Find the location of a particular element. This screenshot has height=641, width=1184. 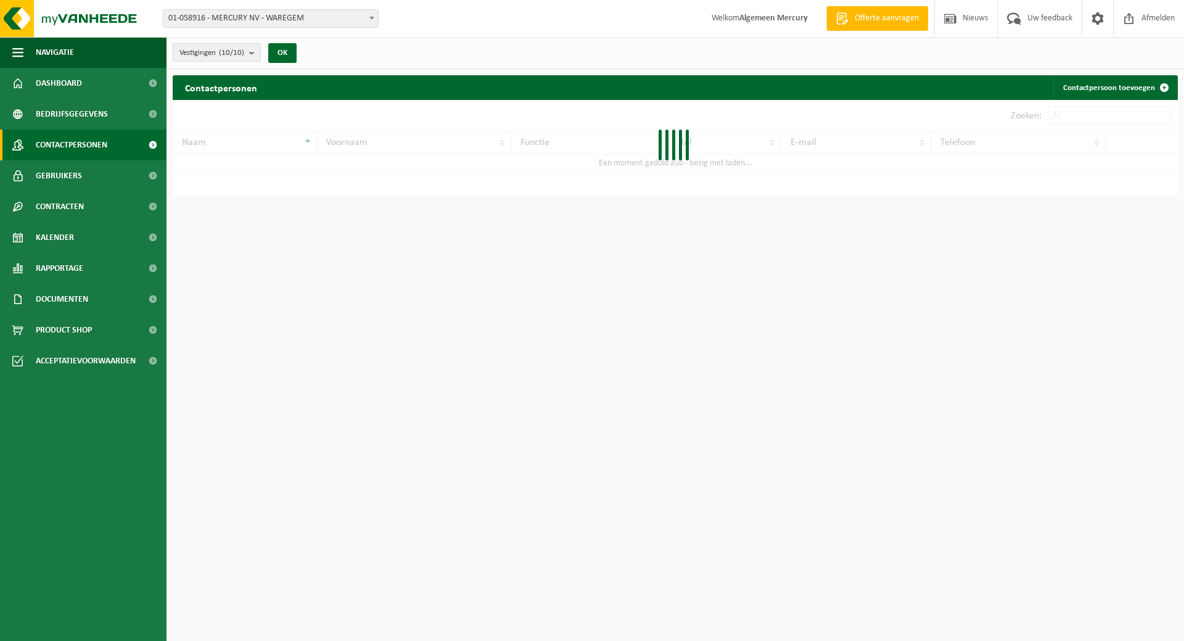

span: Vestigingen is located at coordinates (211, 53).